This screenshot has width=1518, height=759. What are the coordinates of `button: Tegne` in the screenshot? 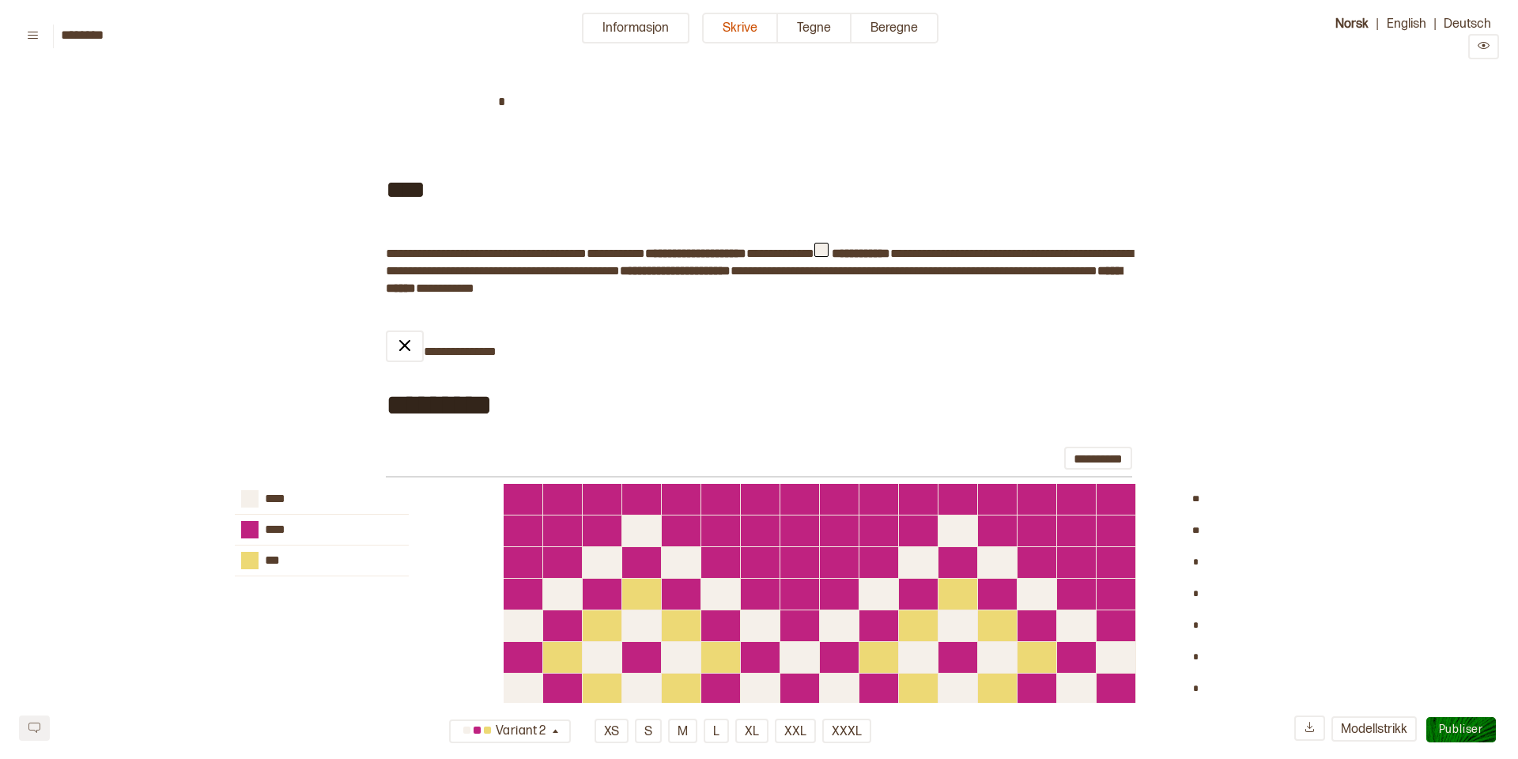 It's located at (814, 28).